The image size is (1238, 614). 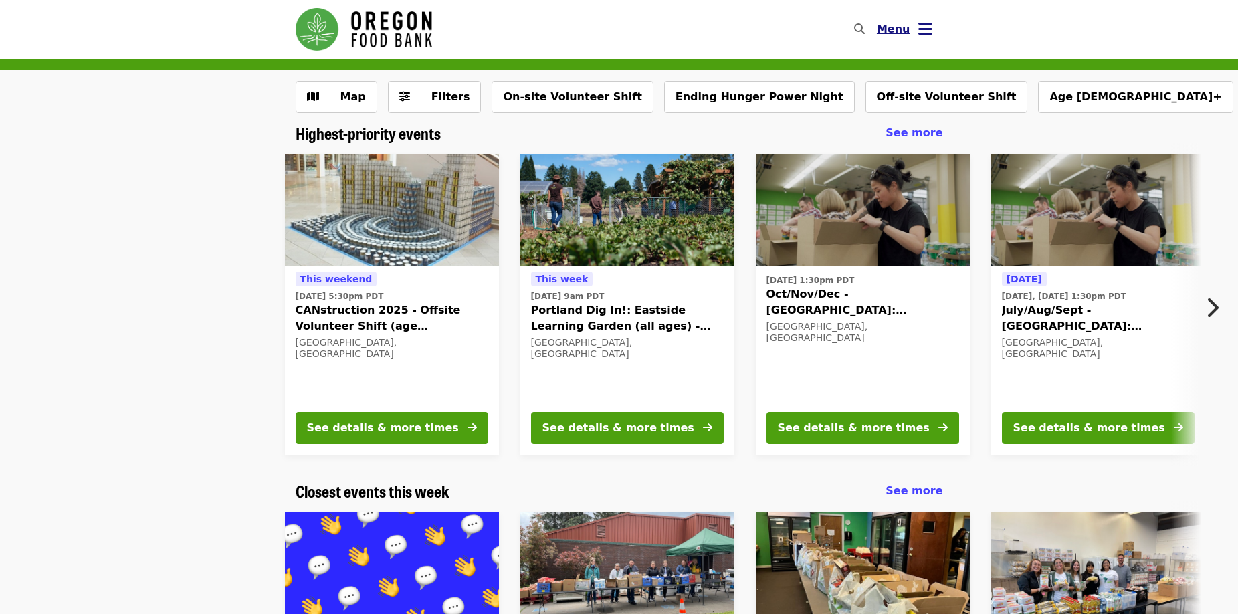 What do you see at coordinates (1216, 308) in the screenshot?
I see `button: Next item` at bounding box center [1216, 308].